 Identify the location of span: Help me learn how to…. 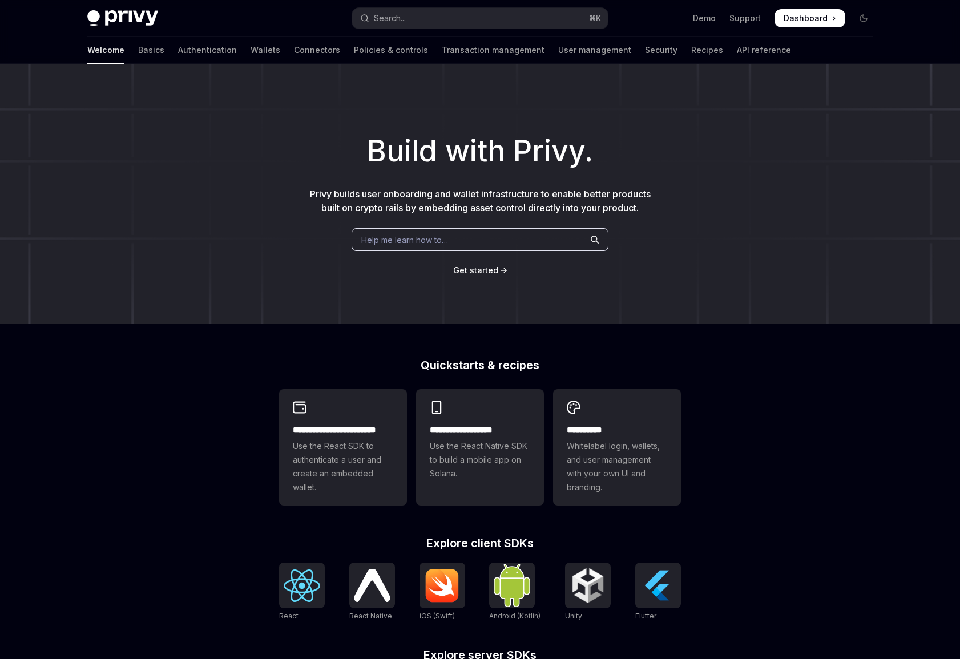
(405, 240).